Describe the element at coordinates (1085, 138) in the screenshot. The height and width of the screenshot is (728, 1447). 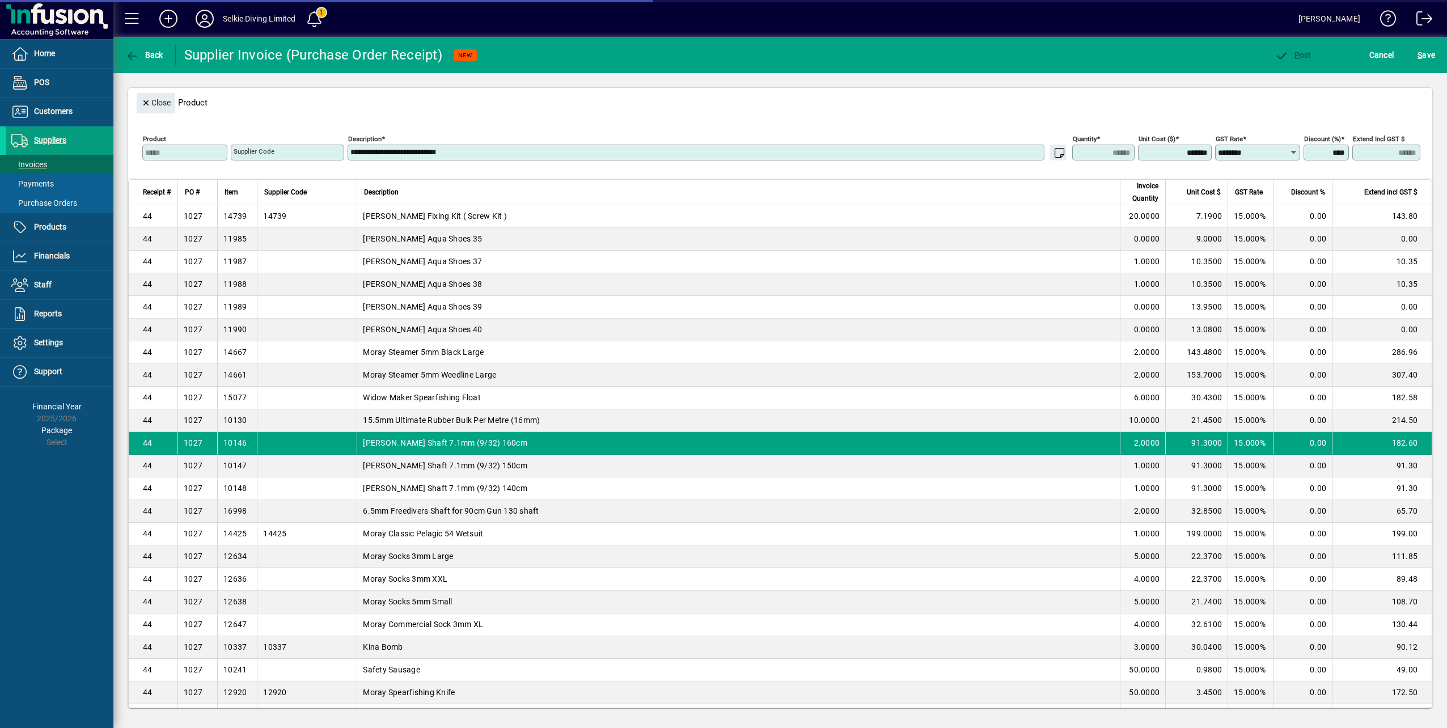
I see `mat-label: Quantity` at that location.